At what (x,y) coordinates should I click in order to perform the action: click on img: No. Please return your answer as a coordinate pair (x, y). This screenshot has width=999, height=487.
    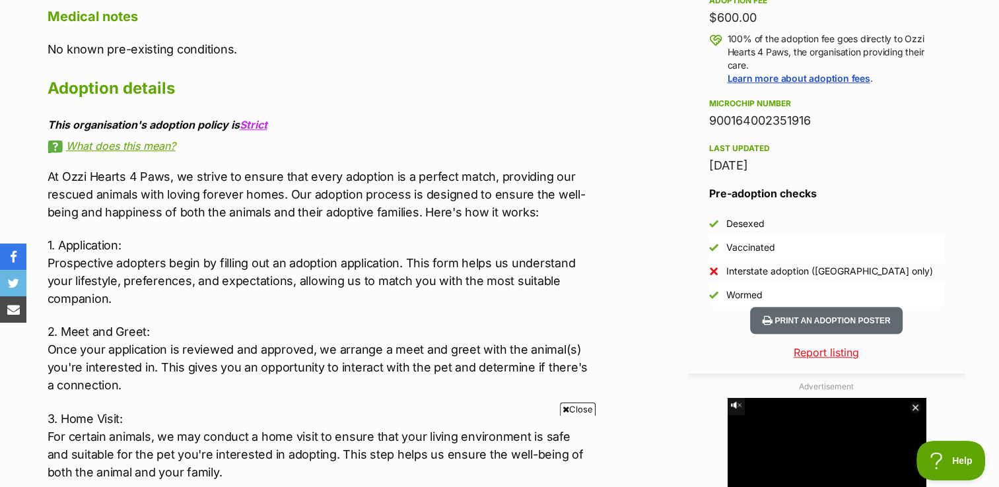
    Looking at the image, I should click on (714, 271).